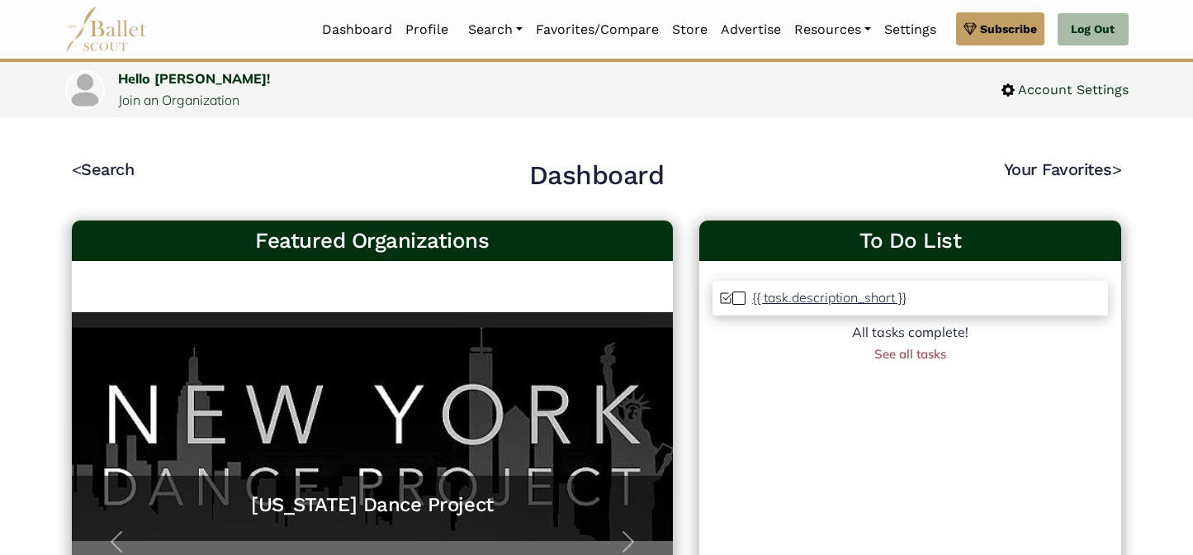  Describe the element at coordinates (910, 241) in the screenshot. I see `a: To Do List` at that location.